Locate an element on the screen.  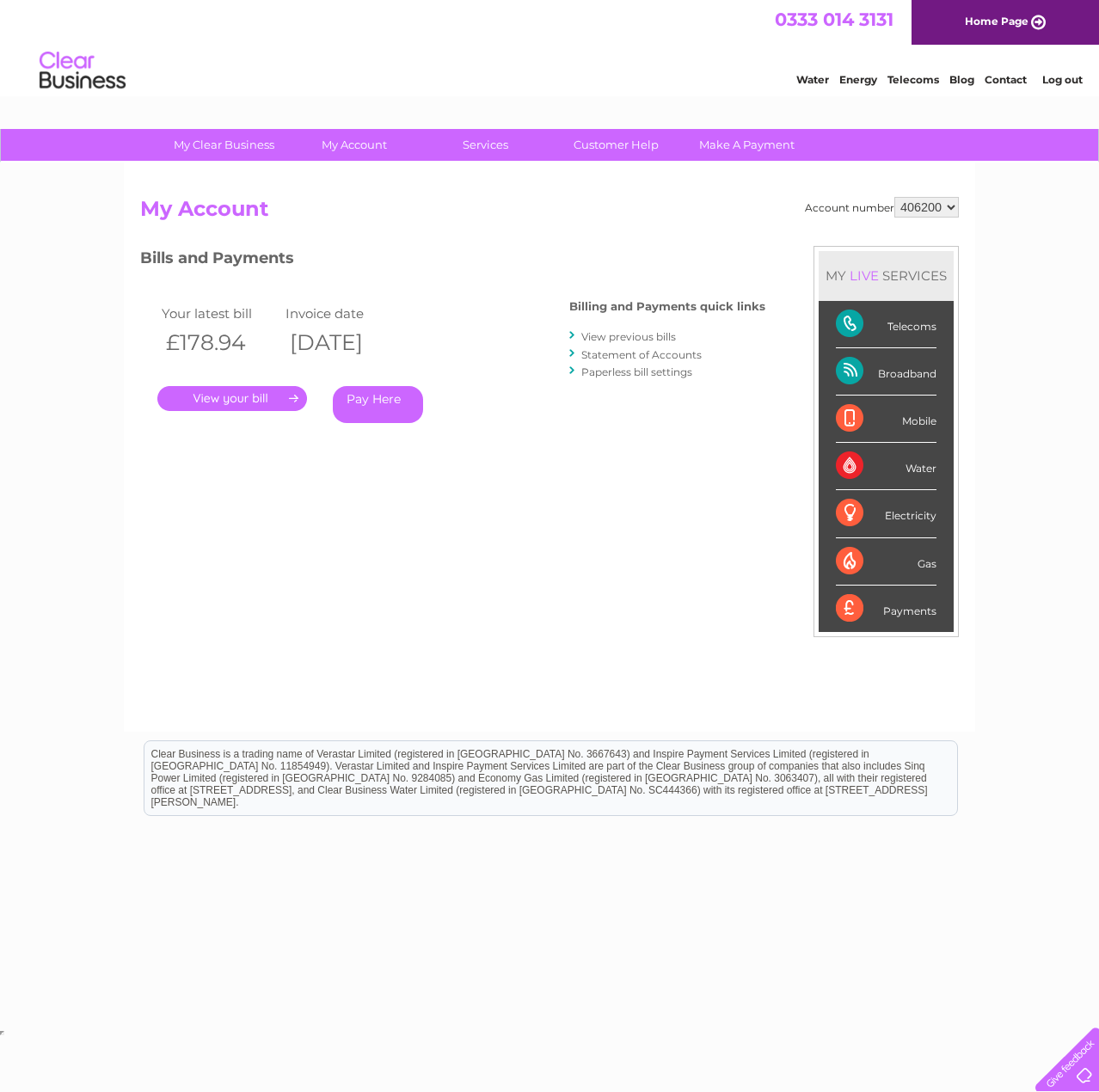
div: Electricity is located at coordinates (886, 514).